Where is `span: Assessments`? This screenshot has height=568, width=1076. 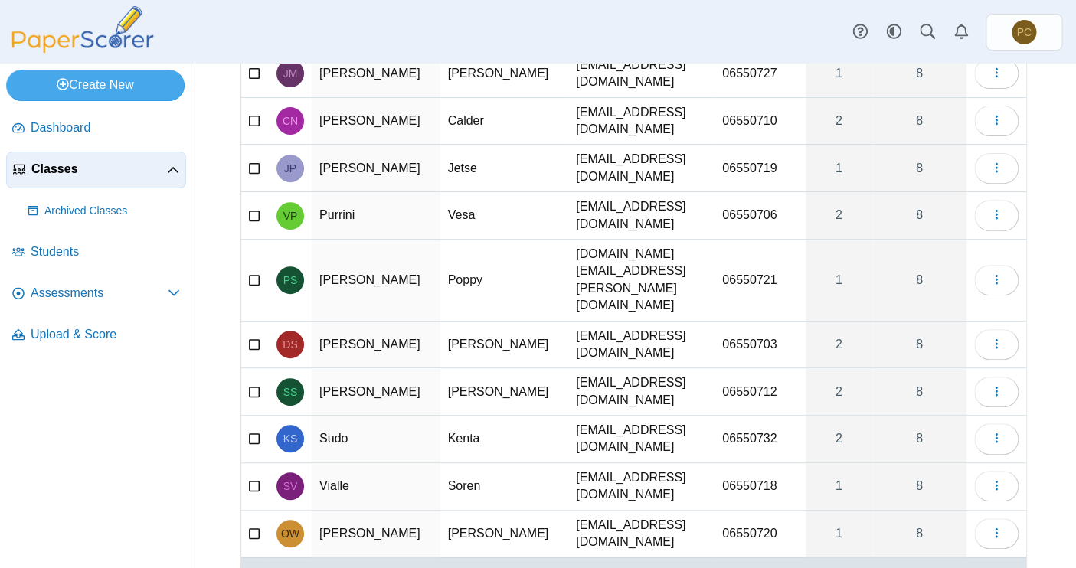 span: Assessments is located at coordinates (99, 293).